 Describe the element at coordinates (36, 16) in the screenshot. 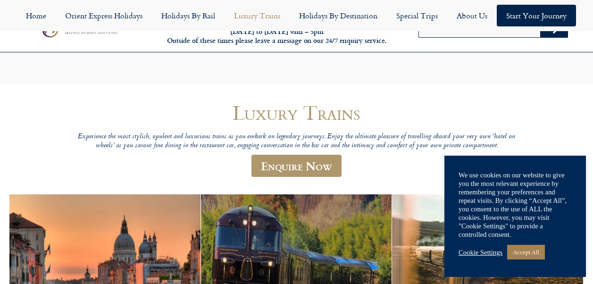

I see `a: Home` at that location.